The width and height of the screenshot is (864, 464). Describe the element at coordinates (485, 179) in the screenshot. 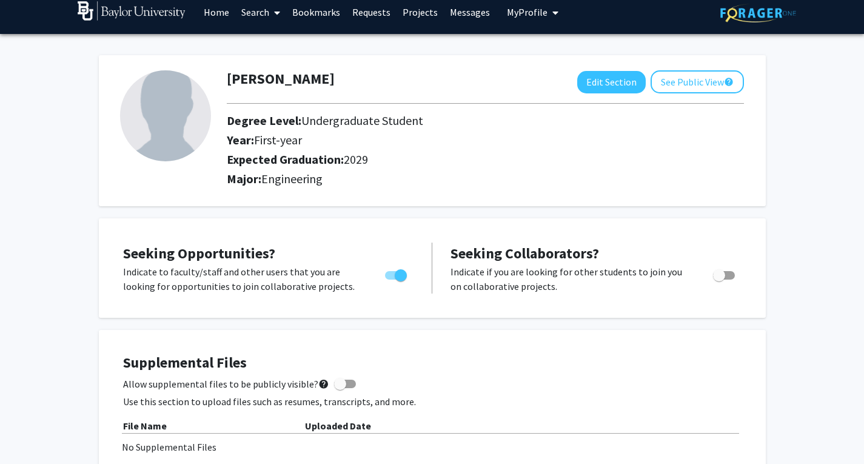

I see `h2: Major:` at that location.